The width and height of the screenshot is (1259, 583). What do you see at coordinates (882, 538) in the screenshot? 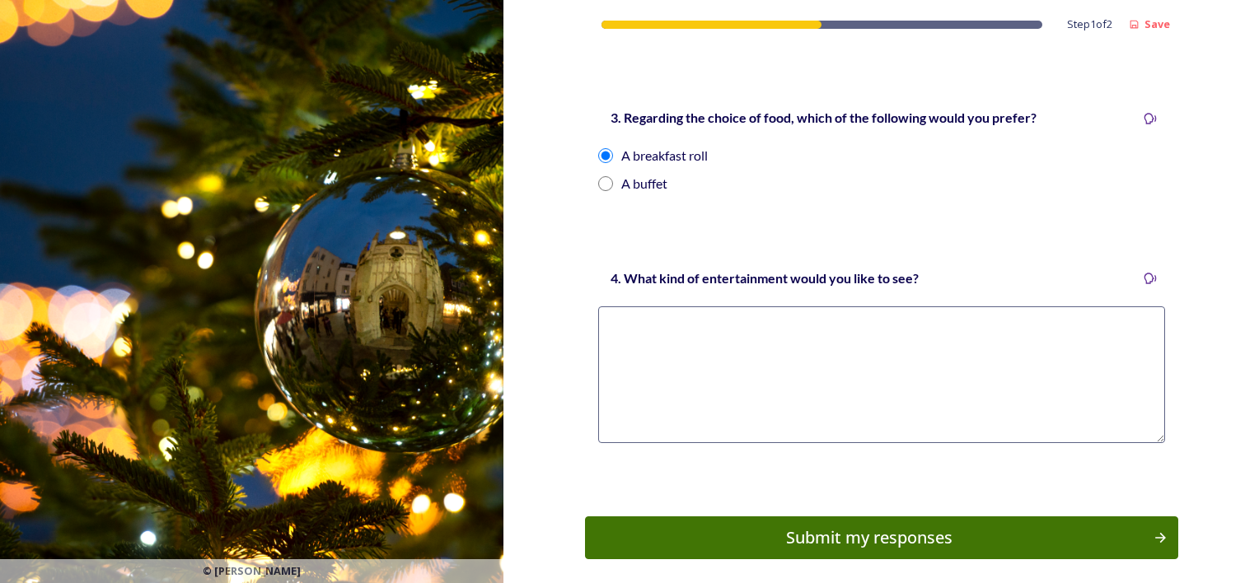
I see `button: Continue` at bounding box center [882, 538].